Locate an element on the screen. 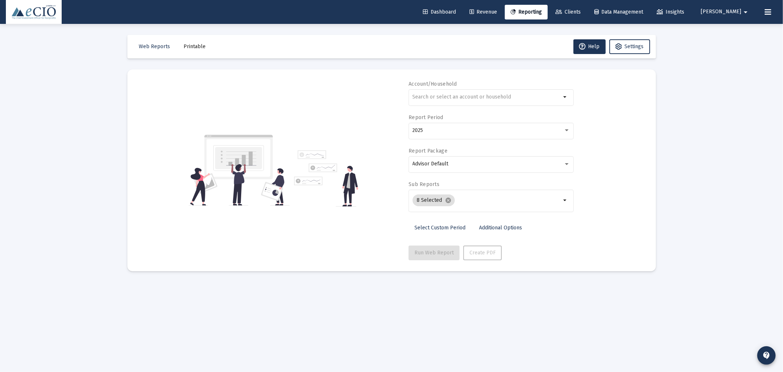 The height and width of the screenshot is (372, 783). a: Reporting is located at coordinates (526, 12).